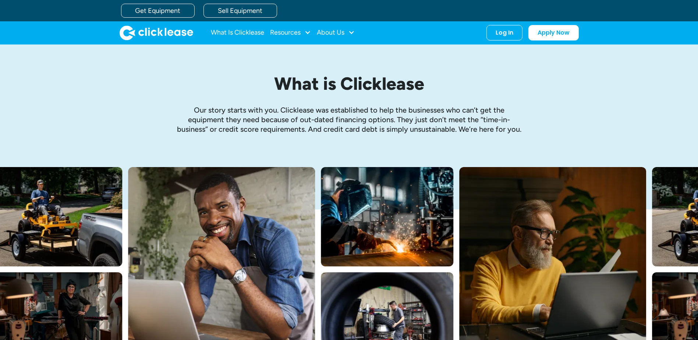 This screenshot has width=698, height=340. What do you see at coordinates (553, 33) in the screenshot?
I see `a: Apply Now` at bounding box center [553, 33].